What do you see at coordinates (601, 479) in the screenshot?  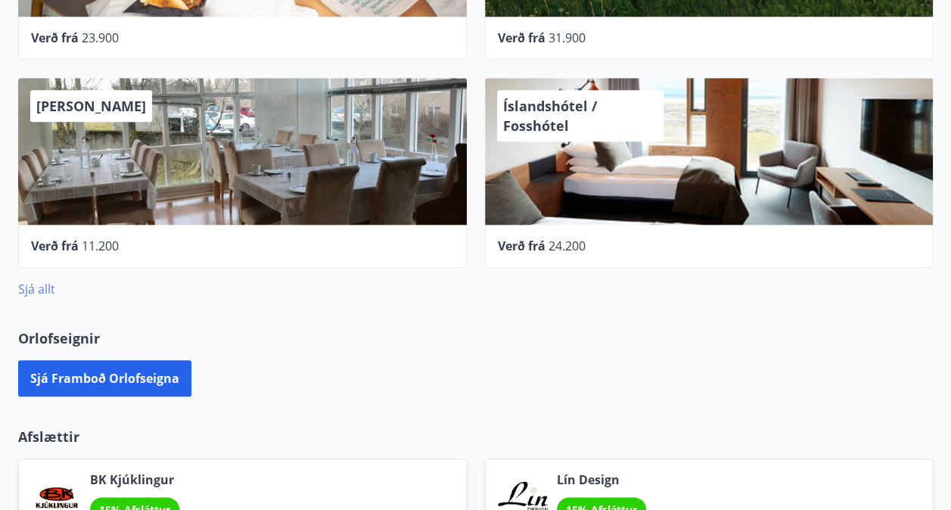 I see `span: Lín Design` at bounding box center [601, 479].